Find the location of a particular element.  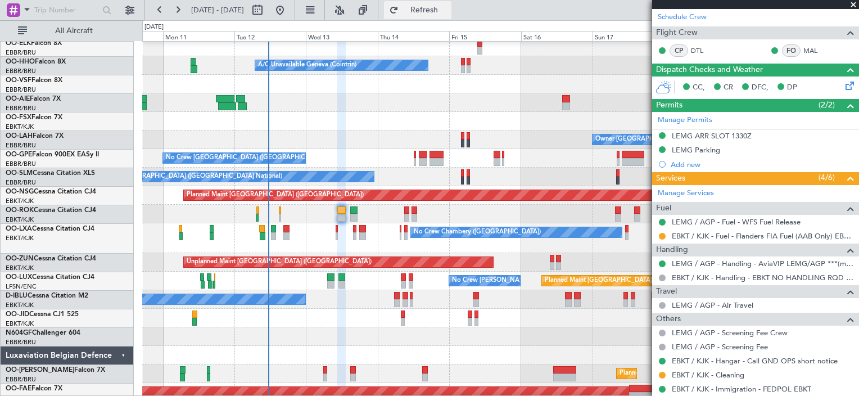

span: Flight Crew is located at coordinates (677, 33).